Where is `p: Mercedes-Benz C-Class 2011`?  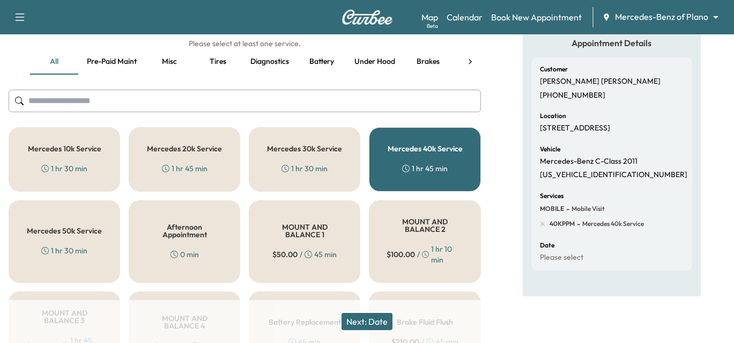
p: Mercedes-Benz C-Class 2011 is located at coordinates (589, 161).